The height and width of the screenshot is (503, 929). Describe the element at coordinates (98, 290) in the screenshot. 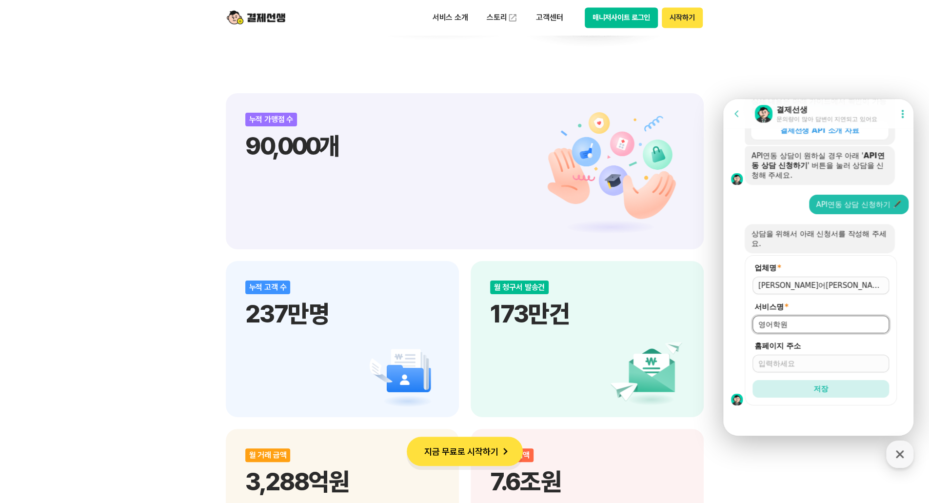

I see `span: 저장` at that location.